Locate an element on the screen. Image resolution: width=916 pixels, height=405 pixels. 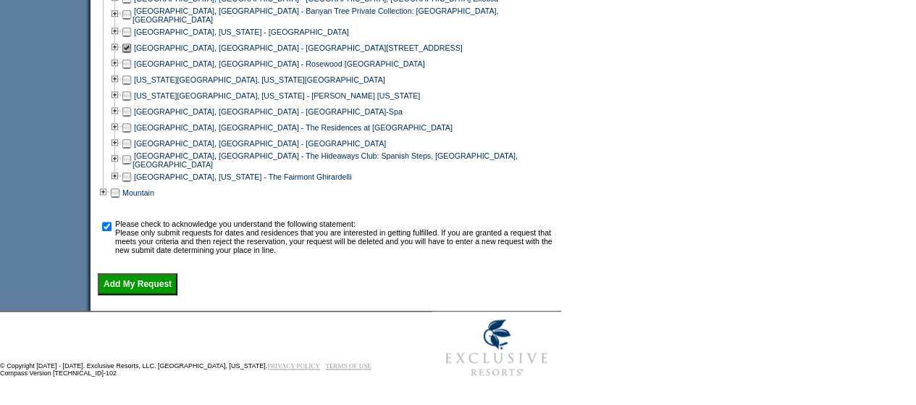
img: Exclusive Resorts is located at coordinates (496, 348).